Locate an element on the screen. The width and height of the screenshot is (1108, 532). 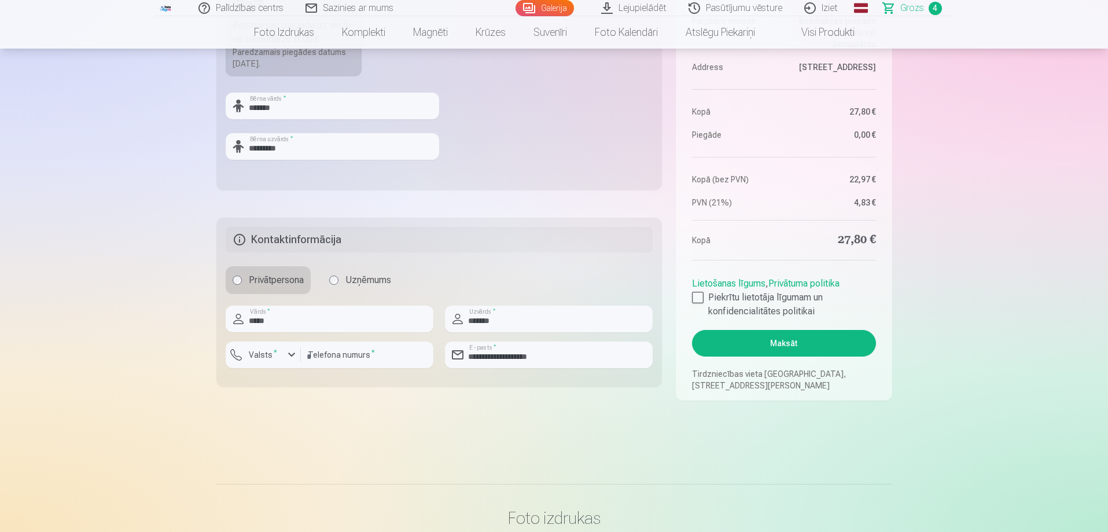
input: Uzņēmums is located at coordinates (334, 280).